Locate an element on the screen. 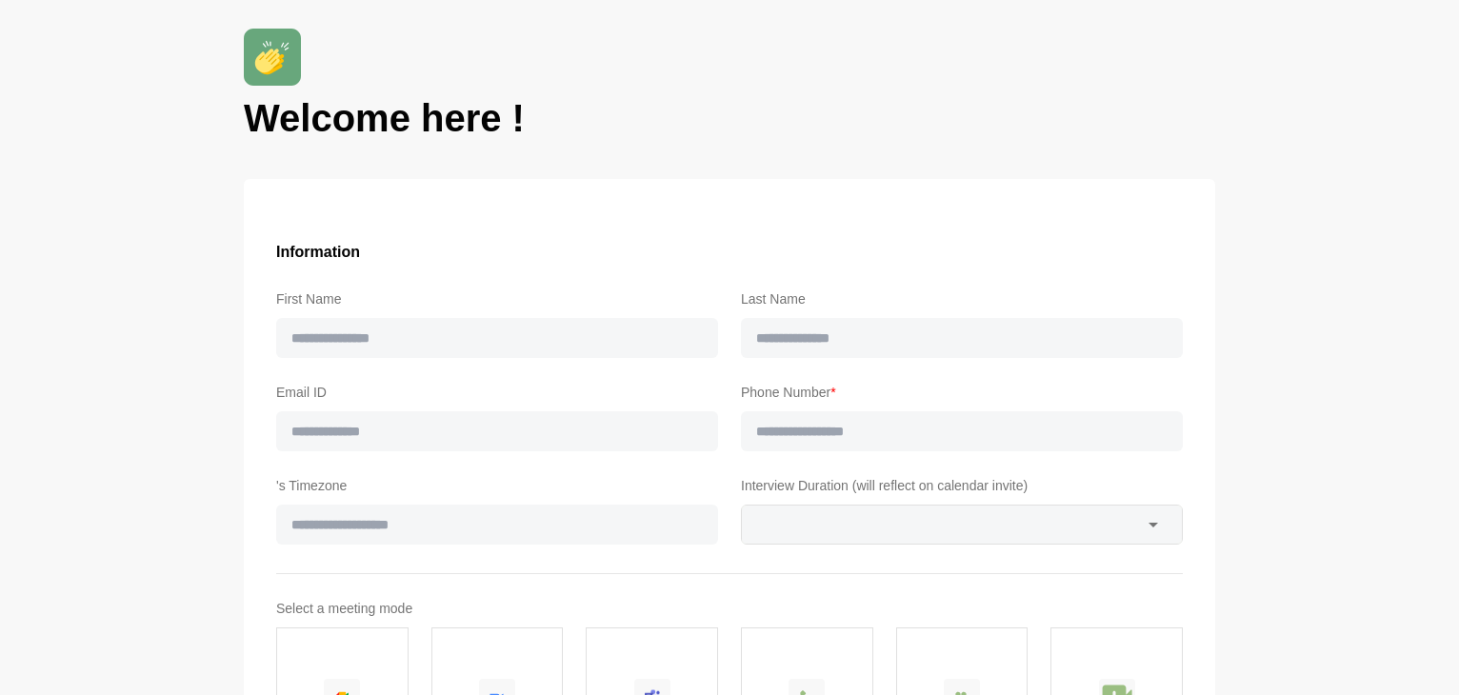 This screenshot has width=1459, height=695. label: Select a meeting mode is located at coordinates (730, 609).